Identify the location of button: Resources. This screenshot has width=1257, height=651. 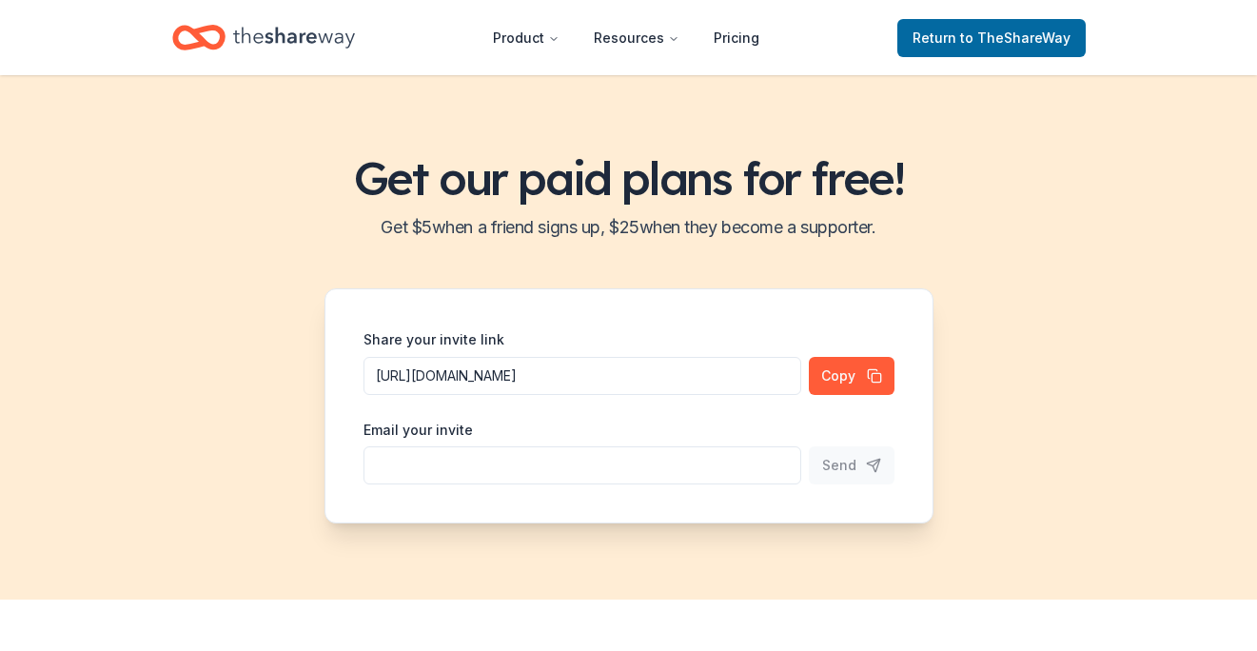
(637, 38).